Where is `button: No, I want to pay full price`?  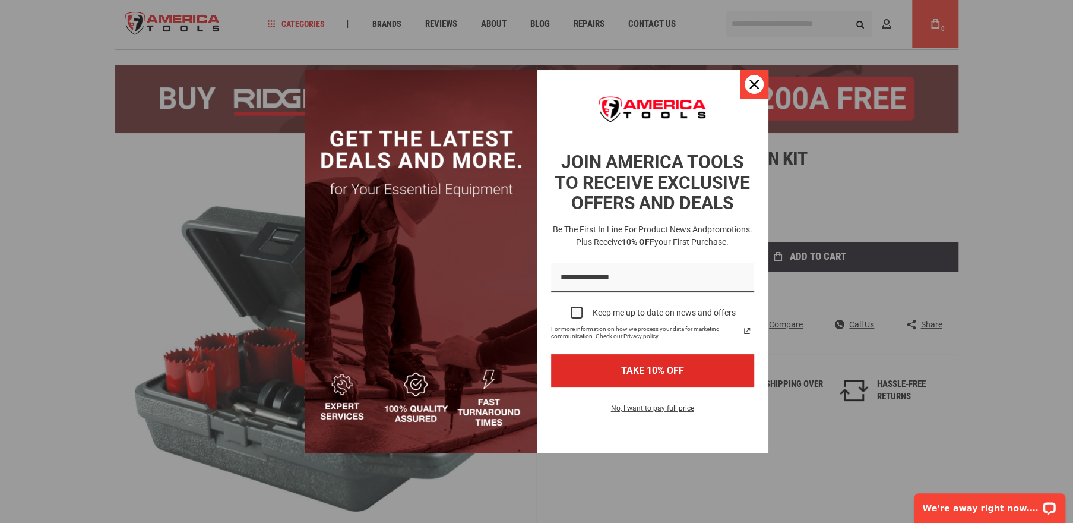
button: No, I want to pay full price is located at coordinates (653, 412).